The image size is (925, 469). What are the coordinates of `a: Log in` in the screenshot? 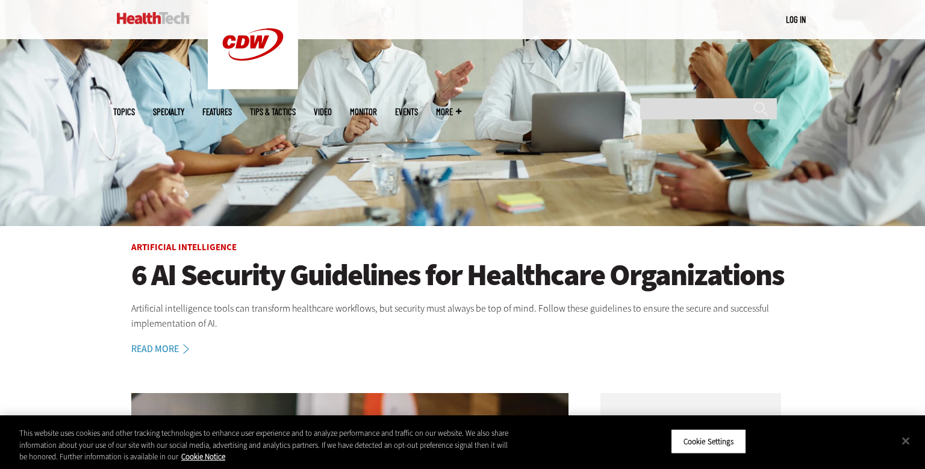 It's located at (796, 19).